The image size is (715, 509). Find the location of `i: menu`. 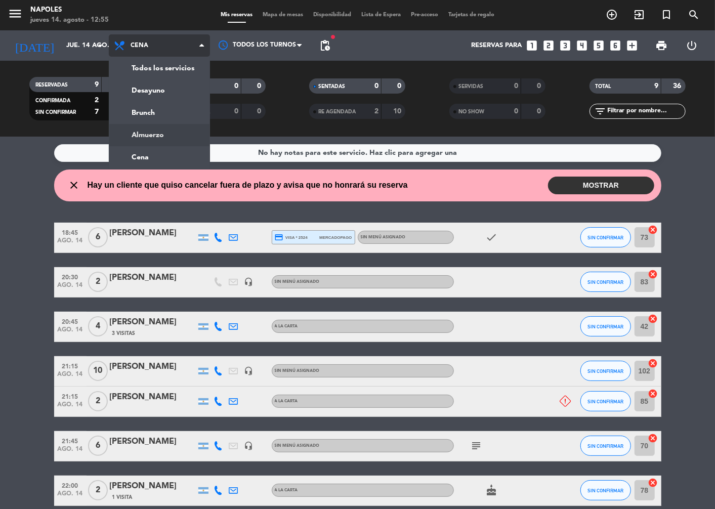

i: menu is located at coordinates (15, 14).